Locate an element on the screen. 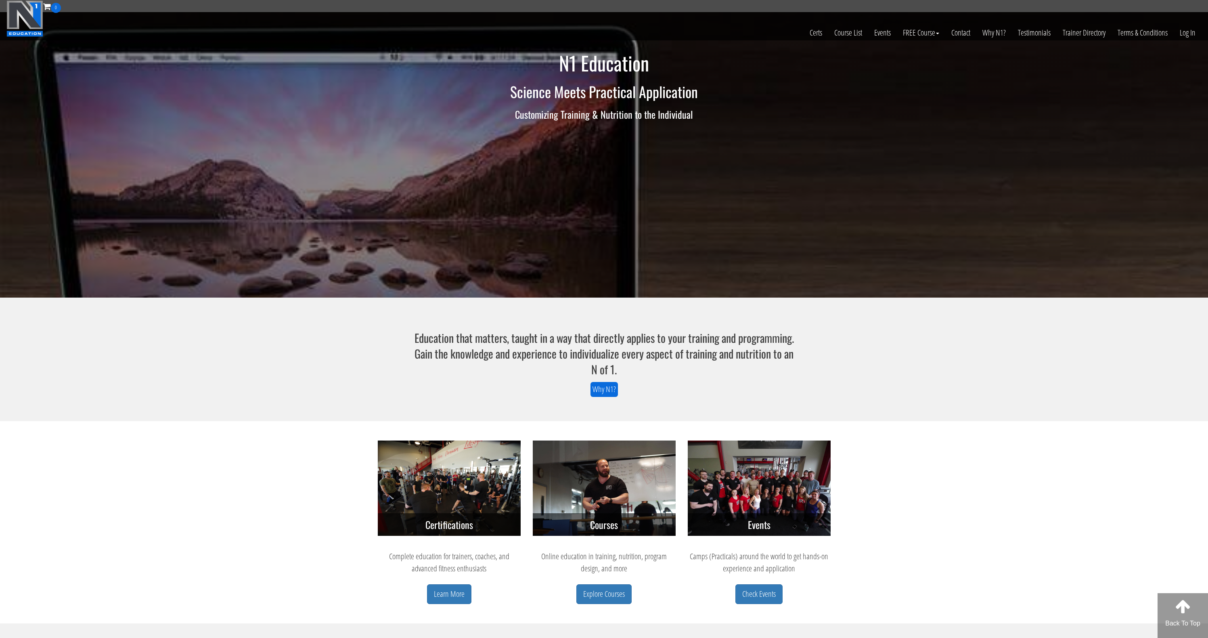  h3: Certifications is located at coordinates (449, 524).